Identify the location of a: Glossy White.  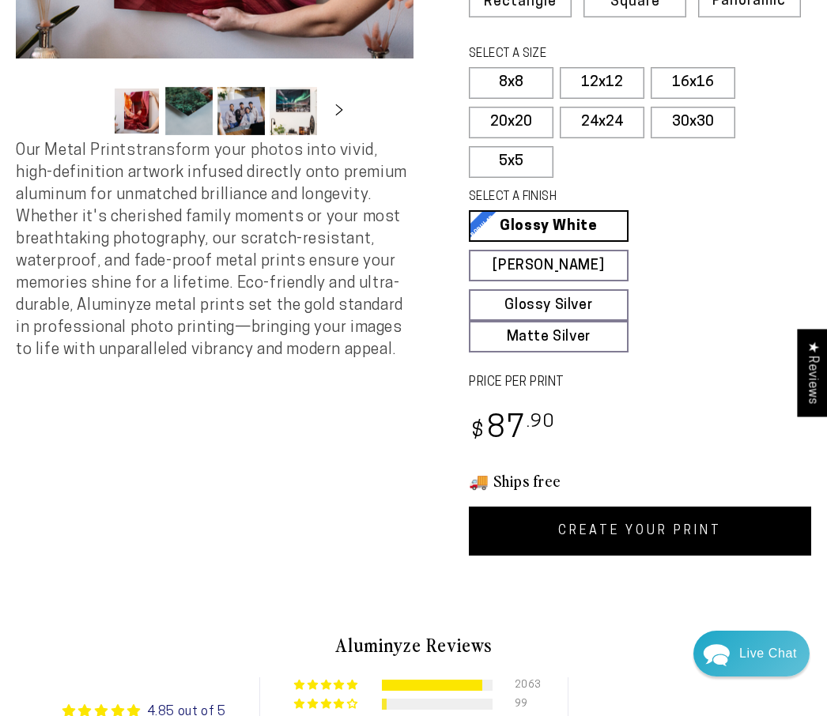
(549, 226).